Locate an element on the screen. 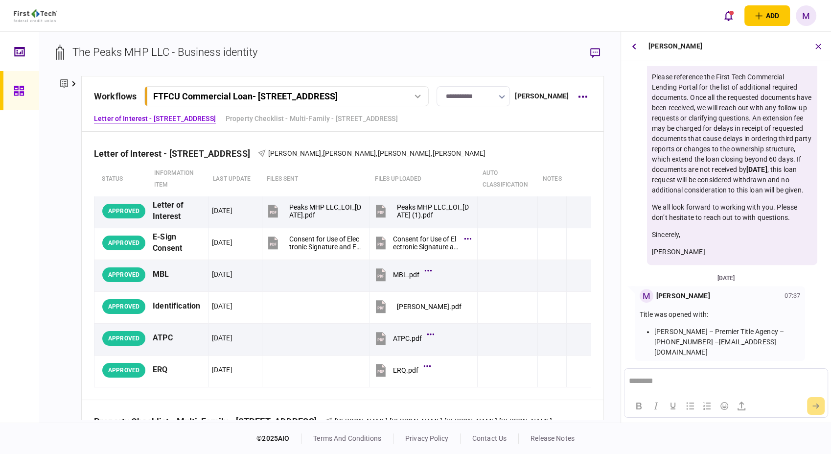  th: files sent is located at coordinates (316, 179).